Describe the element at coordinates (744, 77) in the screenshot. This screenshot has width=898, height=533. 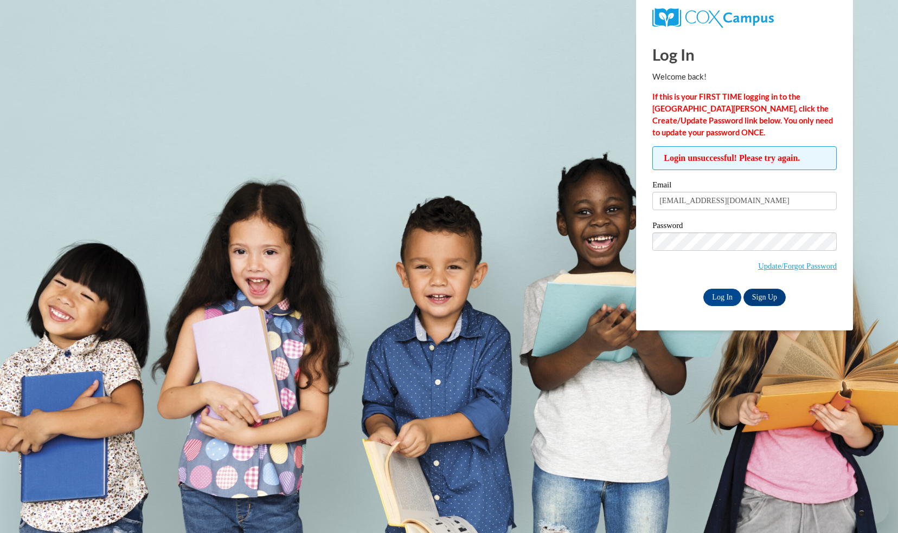
I see `p: Welcome back!` at that location.